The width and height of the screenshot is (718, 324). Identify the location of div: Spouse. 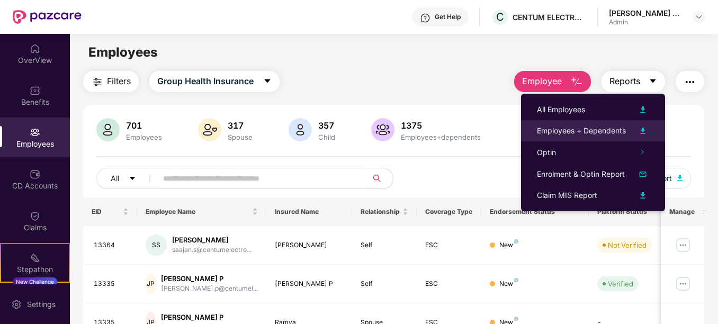
(240, 137).